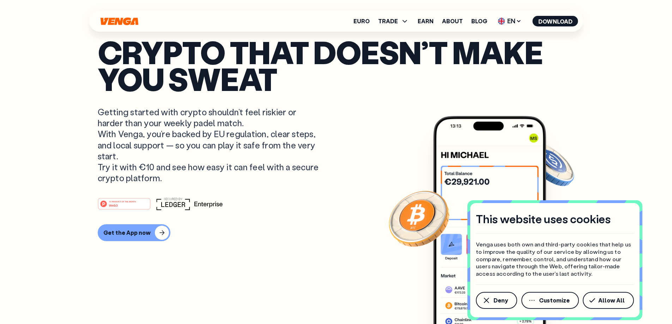 The image size is (672, 324). Describe the element at coordinates (336, 65) in the screenshot. I see `p: Crypto that doesn’t make you sweat` at that location.